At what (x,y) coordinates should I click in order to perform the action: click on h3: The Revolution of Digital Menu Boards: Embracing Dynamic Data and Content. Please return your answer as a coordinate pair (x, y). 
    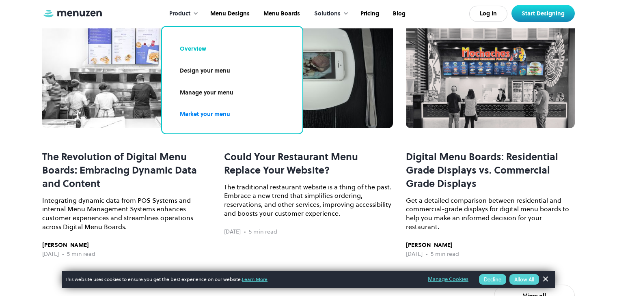
    Looking at the image, I should click on (127, 170).